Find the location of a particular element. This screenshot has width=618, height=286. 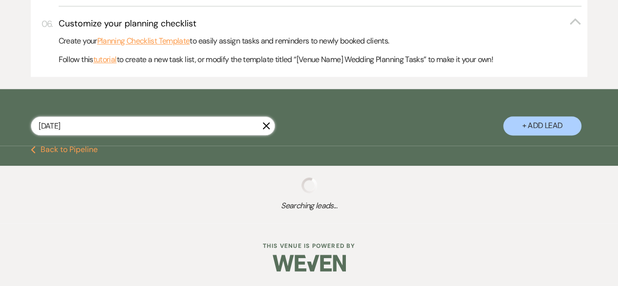

span: Searching leads... is located at coordinates (309, 206).